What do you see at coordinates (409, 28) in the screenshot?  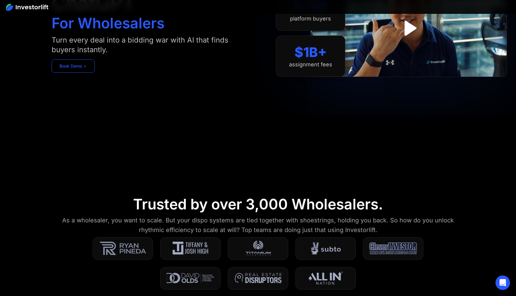 I see `a: open lightbox` at bounding box center [409, 28].